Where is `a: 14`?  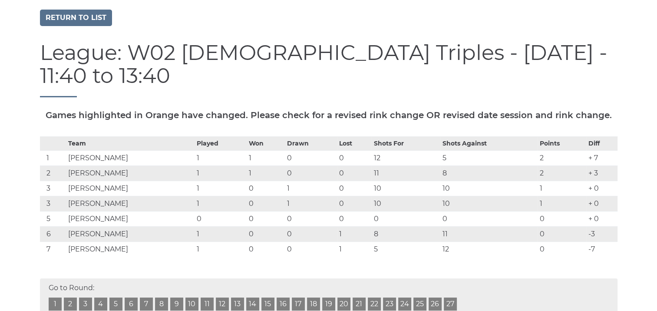 a: 14 is located at coordinates (253, 304).